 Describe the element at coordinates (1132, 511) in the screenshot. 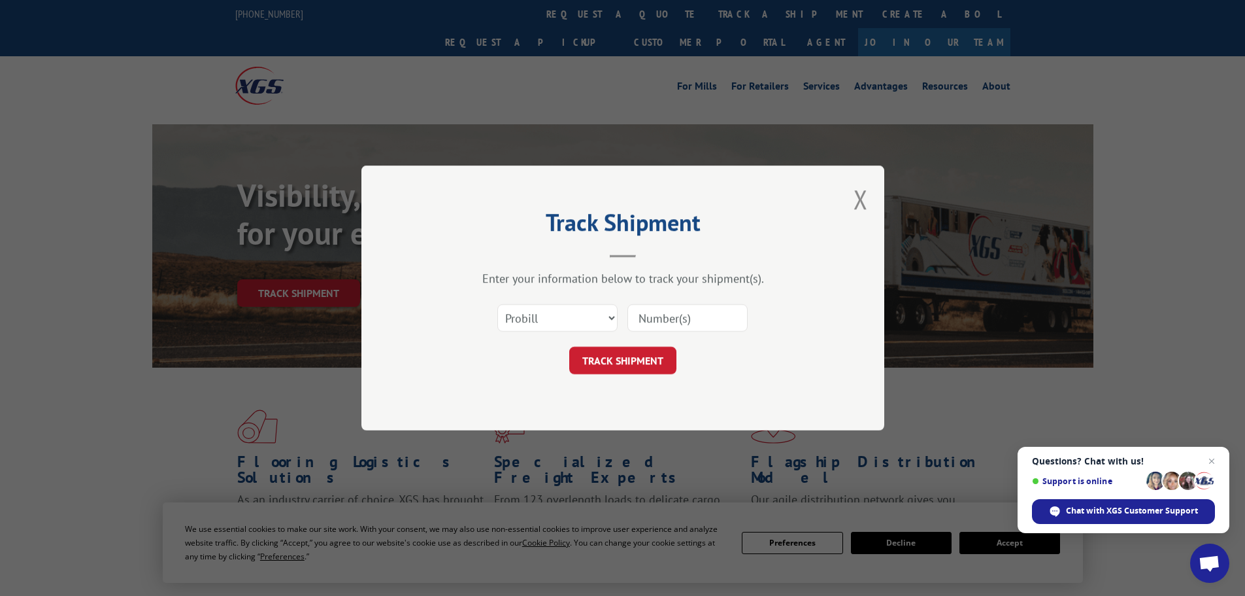

I see `span: Chat with XGS Customer Support` at that location.